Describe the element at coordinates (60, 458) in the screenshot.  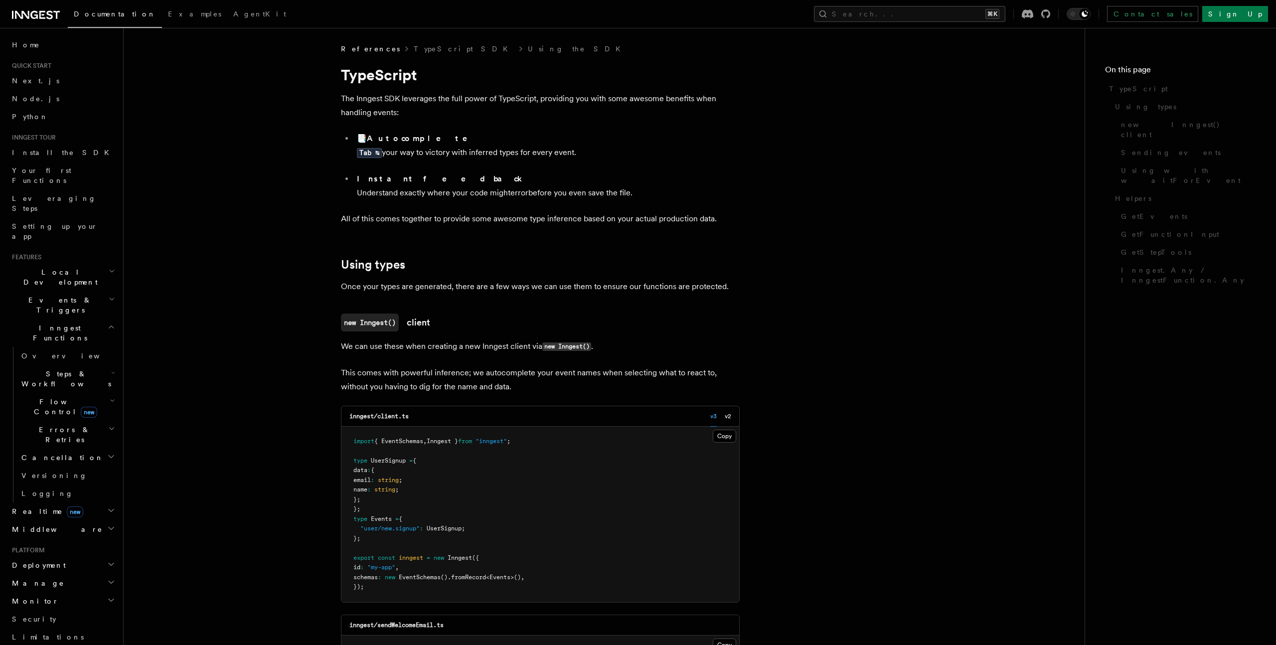
I see `span: Cancellation` at that location.